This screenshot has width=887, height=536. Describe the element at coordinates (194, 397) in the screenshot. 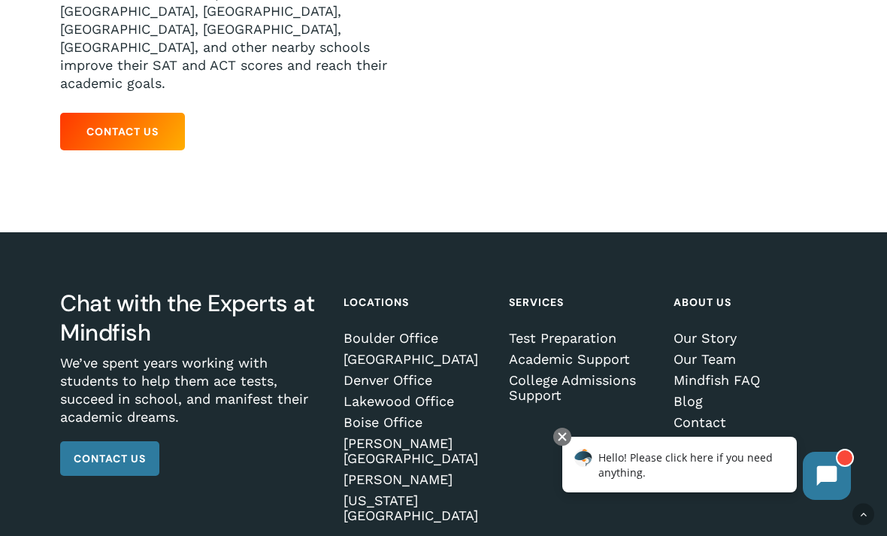

I see `p: We’ve spent years working with students to help them ace tests, succeed in school, and manifest t...` at that location.